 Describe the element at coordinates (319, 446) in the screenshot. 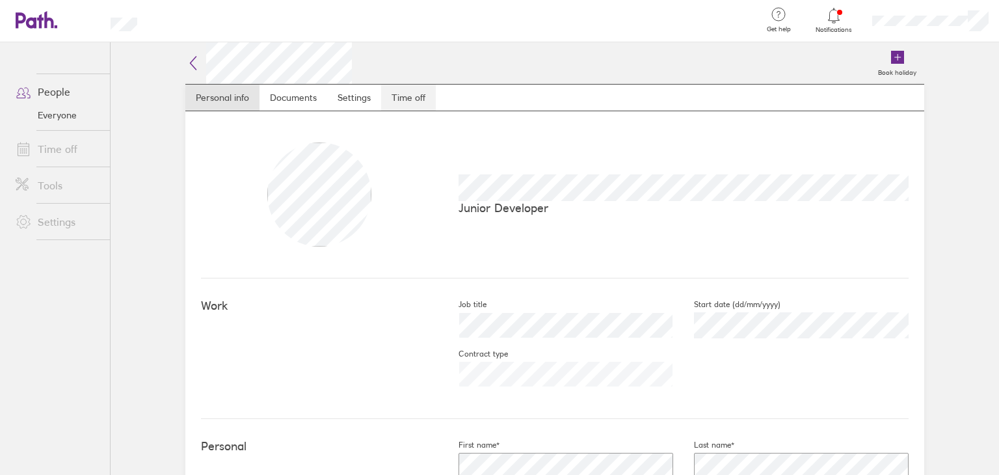

I see `h4: Personal` at that location.